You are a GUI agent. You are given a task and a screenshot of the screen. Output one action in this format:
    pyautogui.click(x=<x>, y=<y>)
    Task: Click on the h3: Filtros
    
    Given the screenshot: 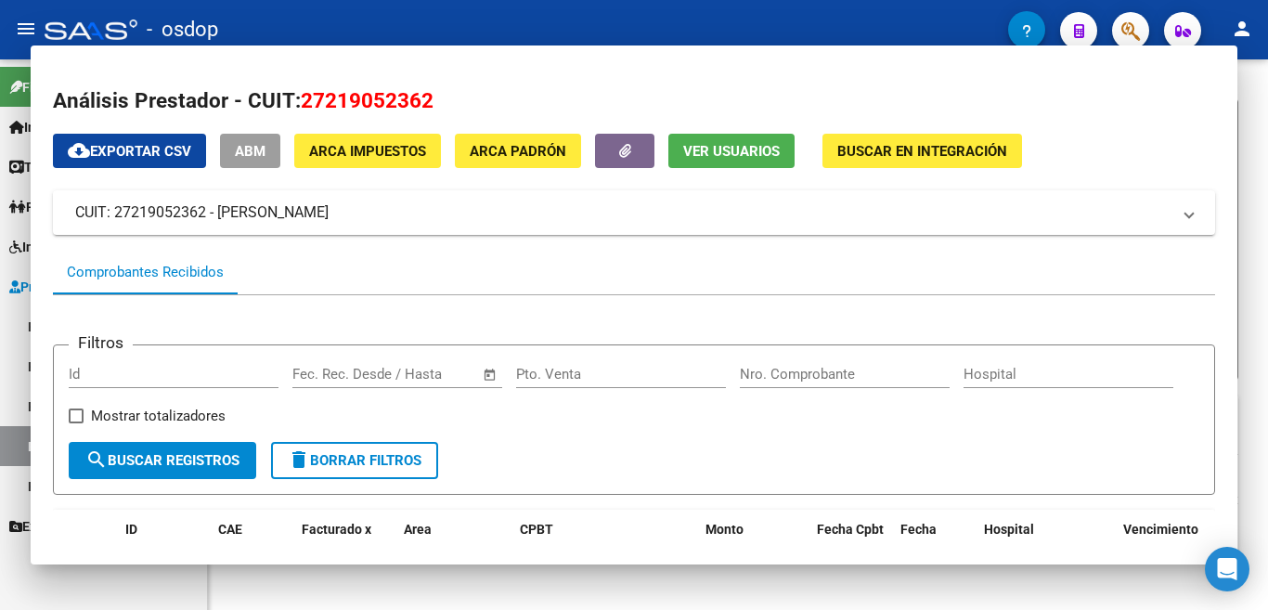 What is the action you would take?
    pyautogui.click(x=100, y=342)
    